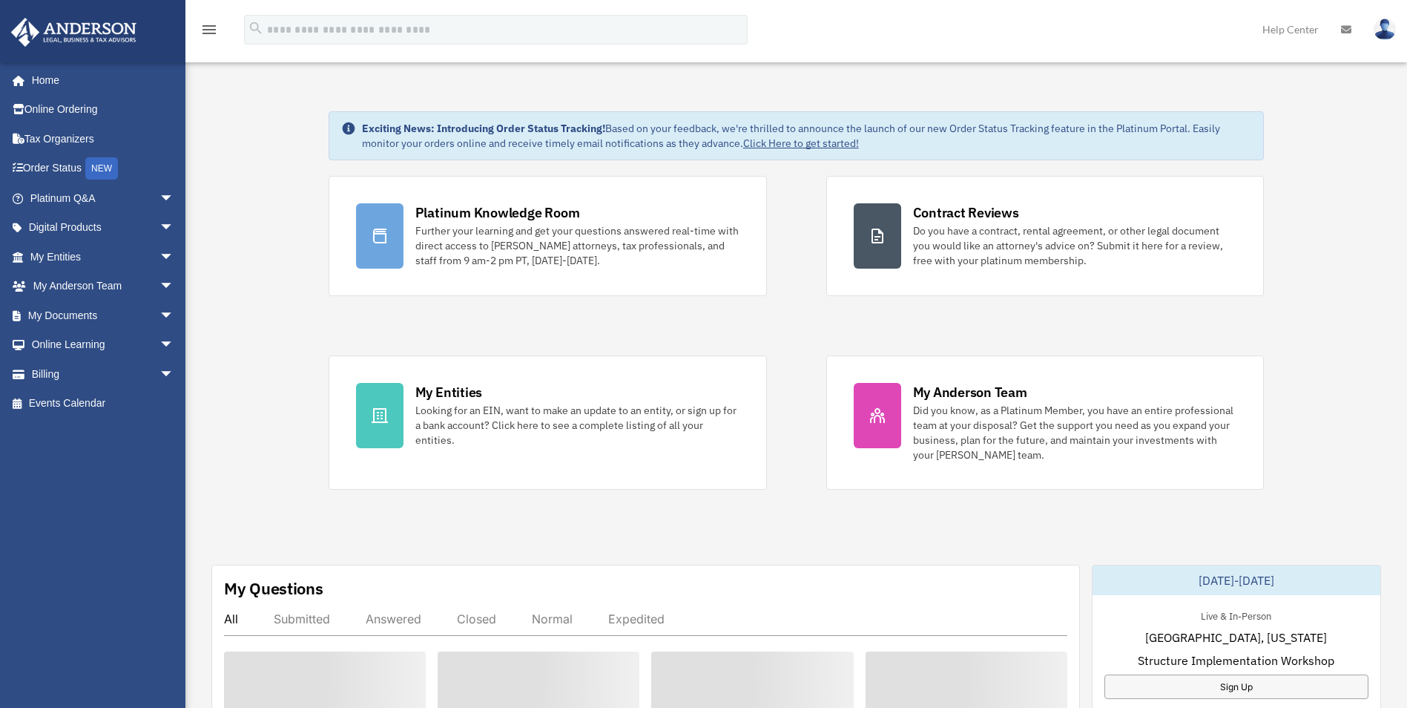 This screenshot has width=1407, height=708. What do you see at coordinates (548, 236) in the screenshot?
I see `a: Platinum Knowledge Room Further your learning and get your questions answered real-time with dire...` at bounding box center [548, 236].